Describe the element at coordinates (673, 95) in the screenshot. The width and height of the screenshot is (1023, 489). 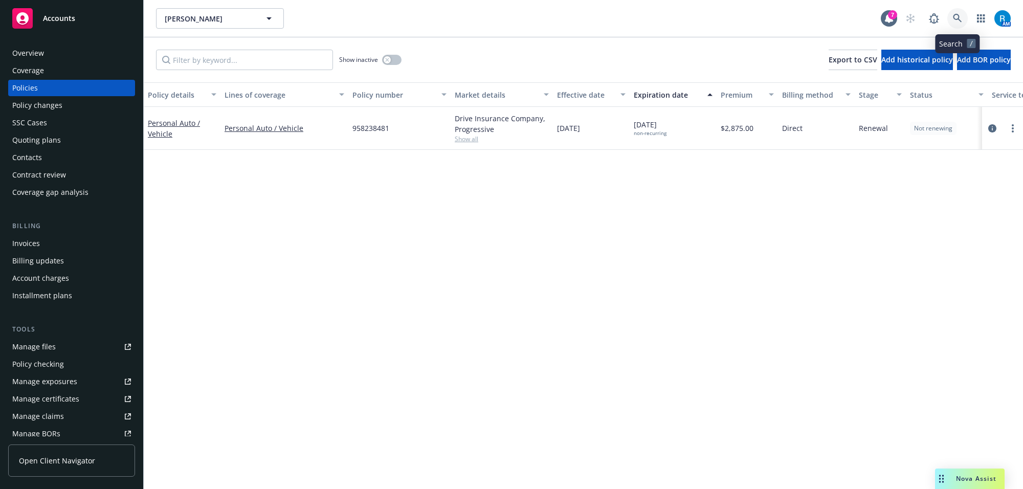
I see `button: Expiration date` at that location.